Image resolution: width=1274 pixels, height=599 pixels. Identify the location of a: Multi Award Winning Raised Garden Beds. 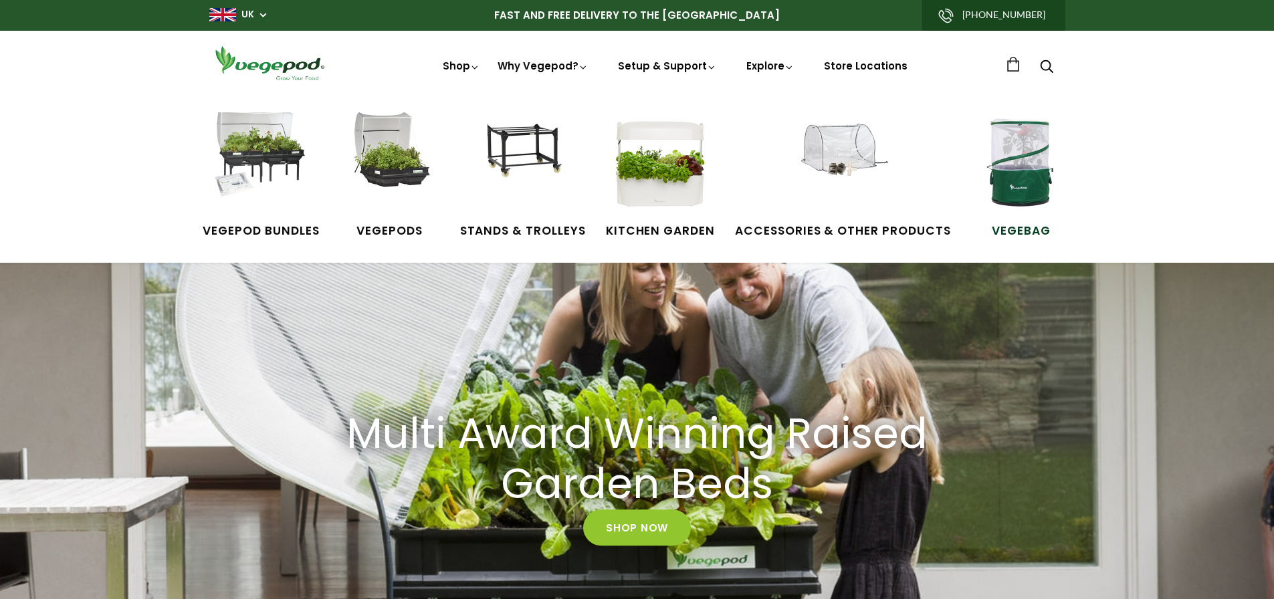
(638, 460).